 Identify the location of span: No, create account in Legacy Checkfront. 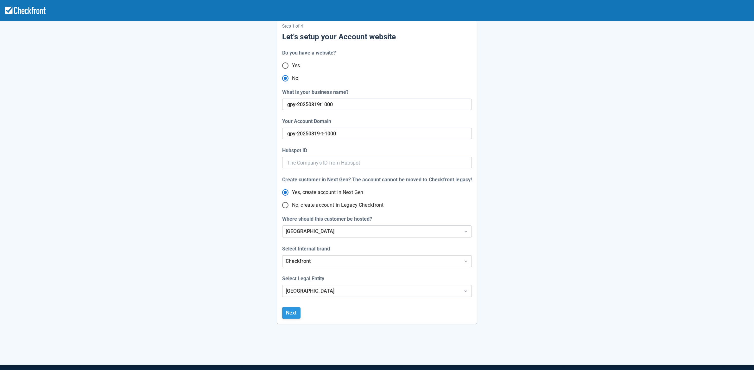
(338, 205).